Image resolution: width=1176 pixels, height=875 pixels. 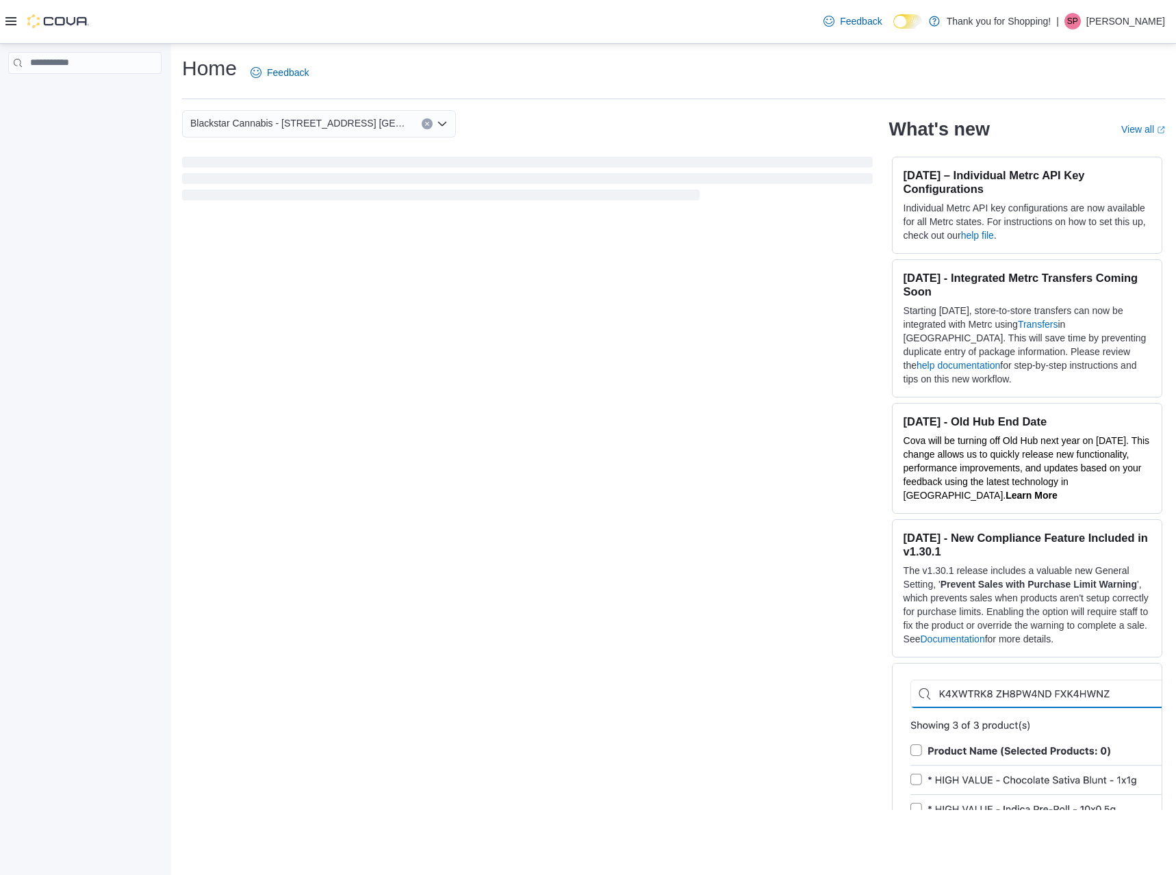 I want to click on nav: Complex example, so click(x=85, y=93).